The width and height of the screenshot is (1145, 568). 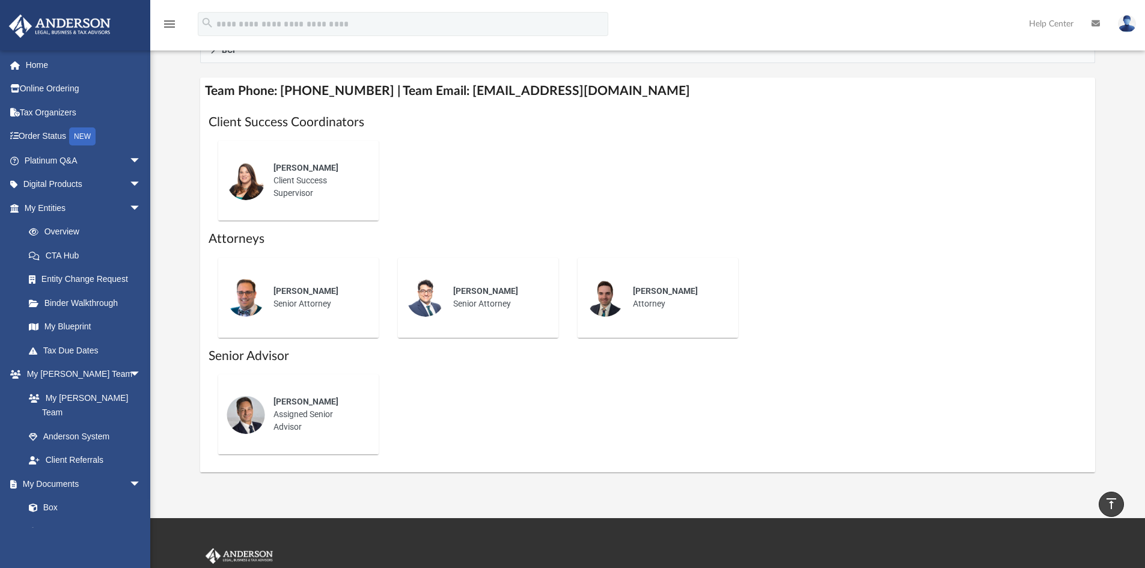 What do you see at coordinates (88, 256) in the screenshot?
I see `a: CTA Hub` at bounding box center [88, 256].